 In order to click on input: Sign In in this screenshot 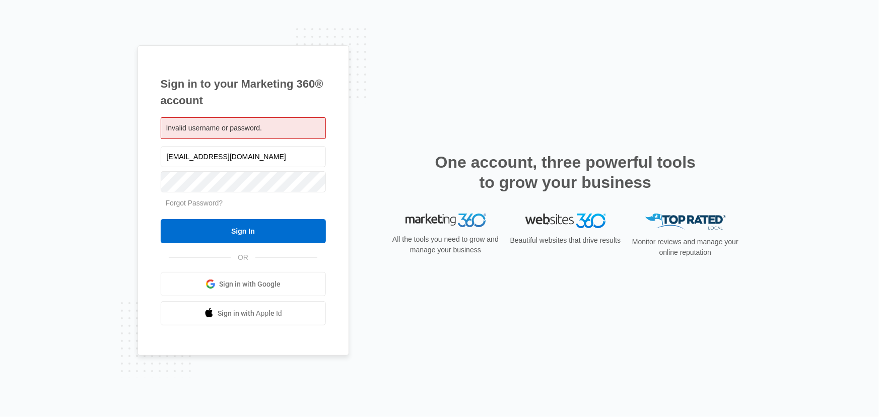, I will do `click(243, 231)`.